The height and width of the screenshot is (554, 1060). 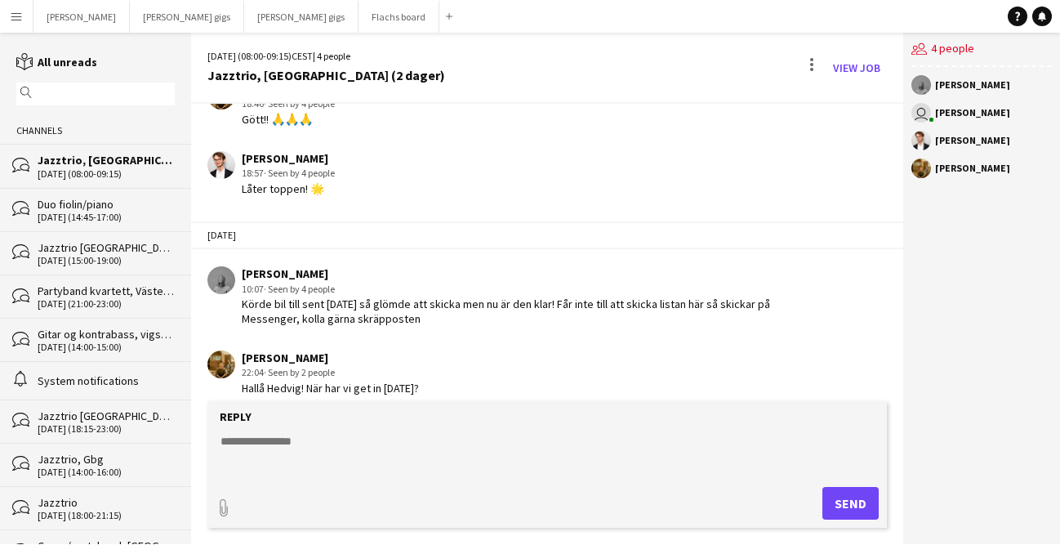 What do you see at coordinates (288, 189) in the screenshot?
I see `div: Låter toppen! 🌟` at bounding box center [288, 189].